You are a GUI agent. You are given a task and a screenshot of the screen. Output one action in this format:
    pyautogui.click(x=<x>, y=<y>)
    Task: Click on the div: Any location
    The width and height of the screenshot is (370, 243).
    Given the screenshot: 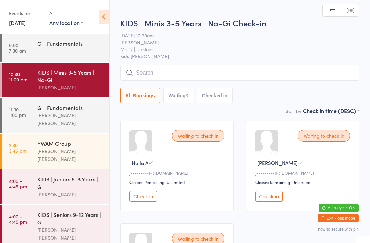 What is the action you would take?
    pyautogui.click(x=66, y=23)
    